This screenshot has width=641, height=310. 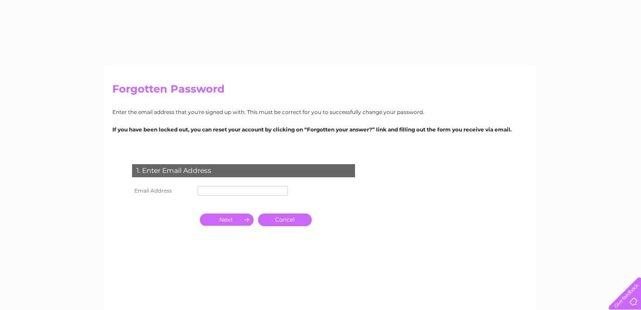 What do you see at coordinates (285, 220) in the screenshot?
I see `a: Cancel` at bounding box center [285, 220].